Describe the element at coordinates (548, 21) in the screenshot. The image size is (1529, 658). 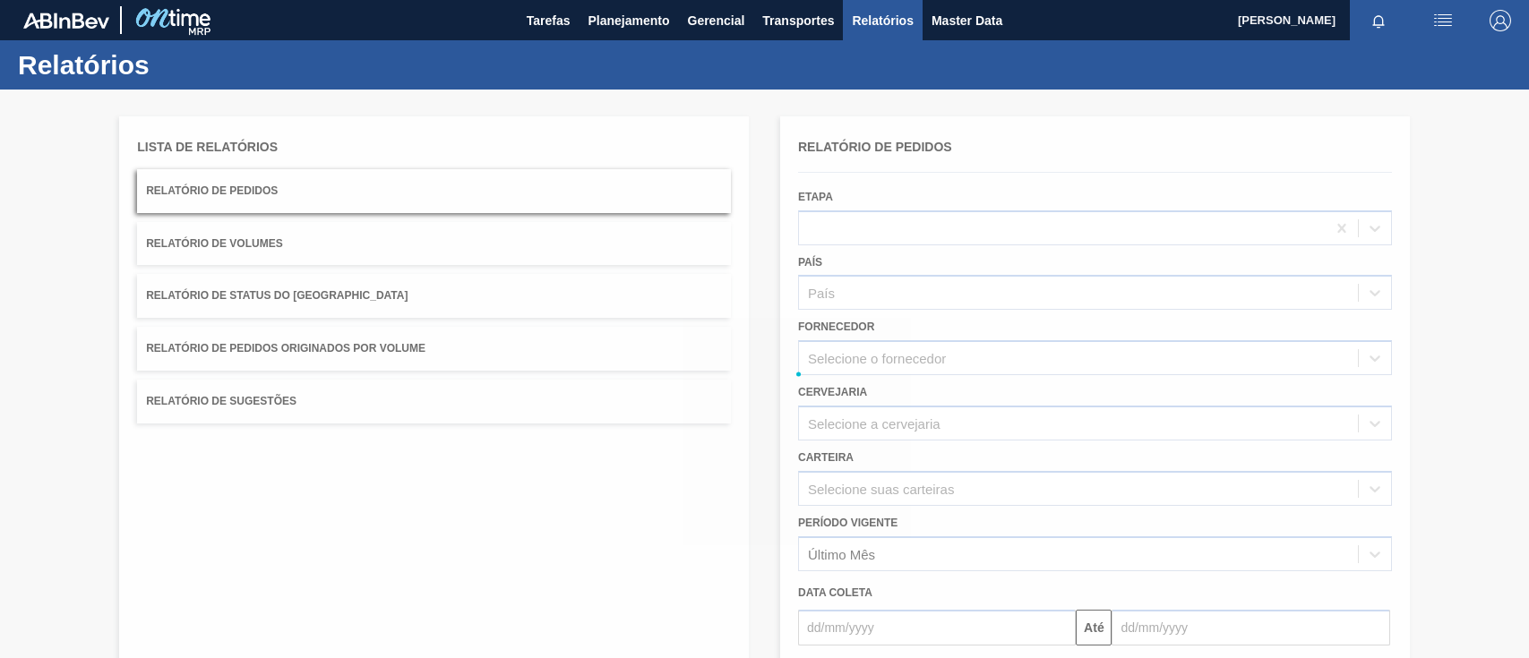
I see `span: Tarefas` at that location.